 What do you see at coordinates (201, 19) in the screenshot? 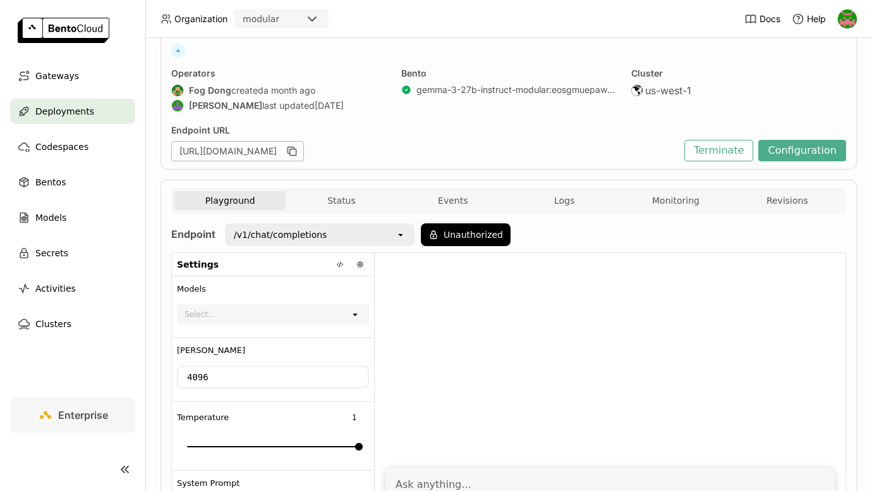
I see `span: Organization` at bounding box center [201, 19].